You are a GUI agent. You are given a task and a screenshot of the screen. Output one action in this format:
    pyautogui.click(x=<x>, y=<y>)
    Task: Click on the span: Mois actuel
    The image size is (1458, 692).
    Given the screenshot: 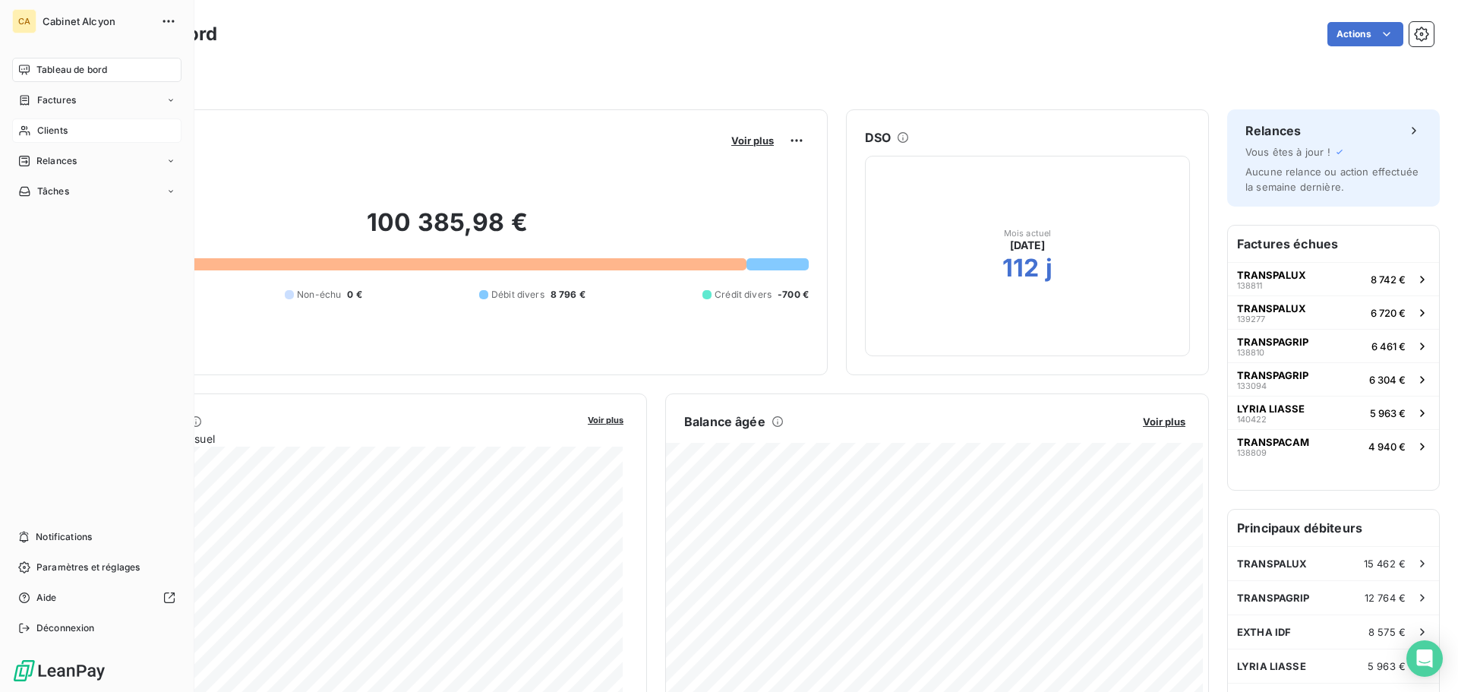 What is the action you would take?
    pyautogui.click(x=1027, y=233)
    